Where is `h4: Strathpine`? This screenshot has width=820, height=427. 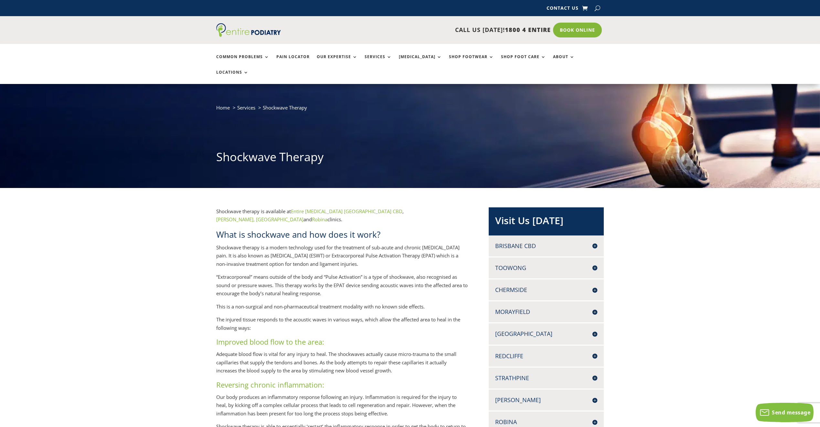
h4: Strathpine is located at coordinates (546, 378).